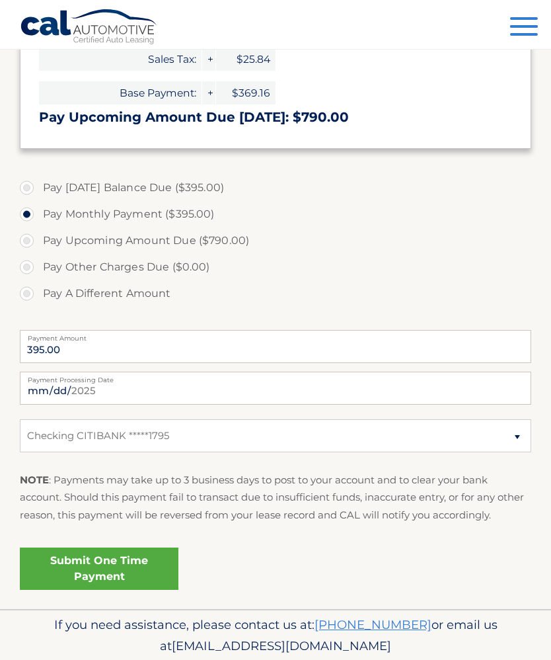 The width and height of the screenshot is (551, 660). What do you see at coordinates (120, 59) in the screenshot?
I see `span: Sales Tax:` at bounding box center [120, 59].